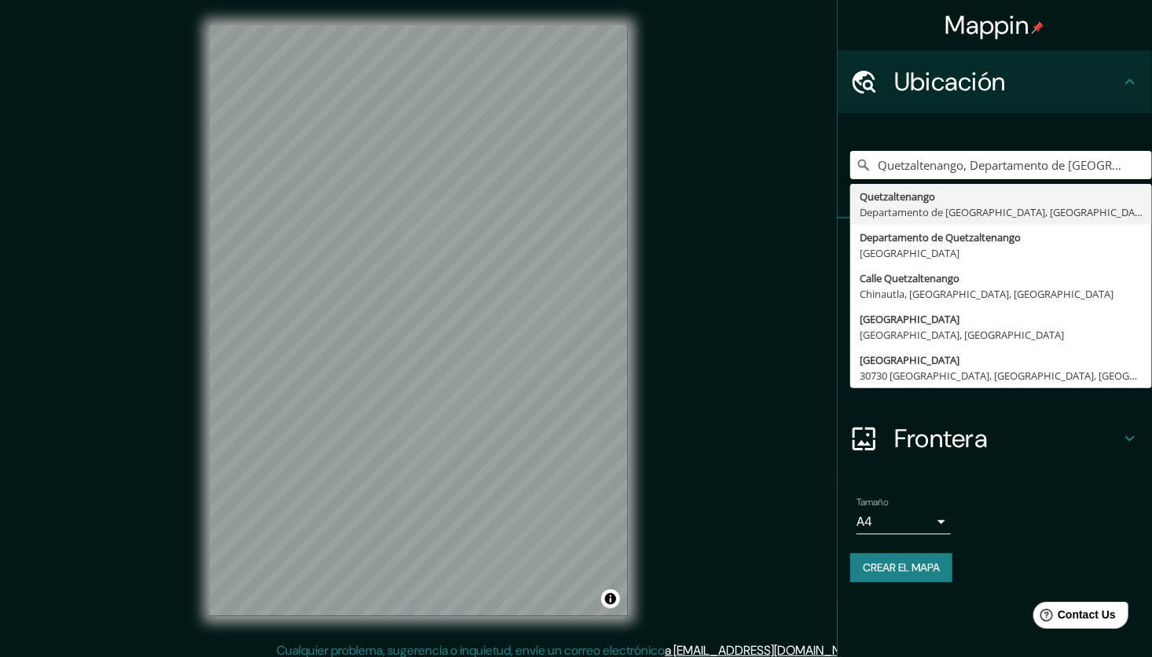 The height and width of the screenshot is (657, 1152). I want to click on div: Departamento de Quetzaltenango, so click(1001, 237).